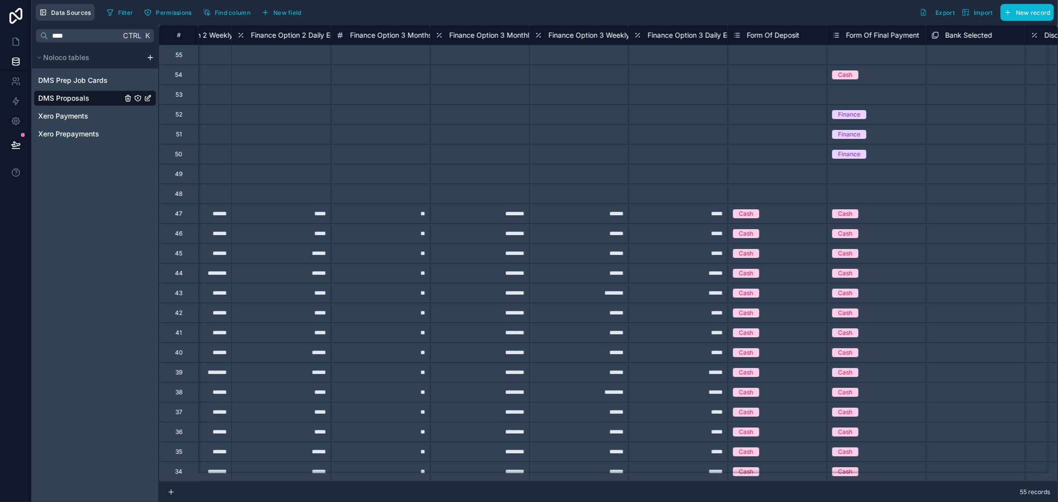 The height and width of the screenshot is (502, 1058). Describe the element at coordinates (170, 12) in the screenshot. I see `a: Permissions` at that location.